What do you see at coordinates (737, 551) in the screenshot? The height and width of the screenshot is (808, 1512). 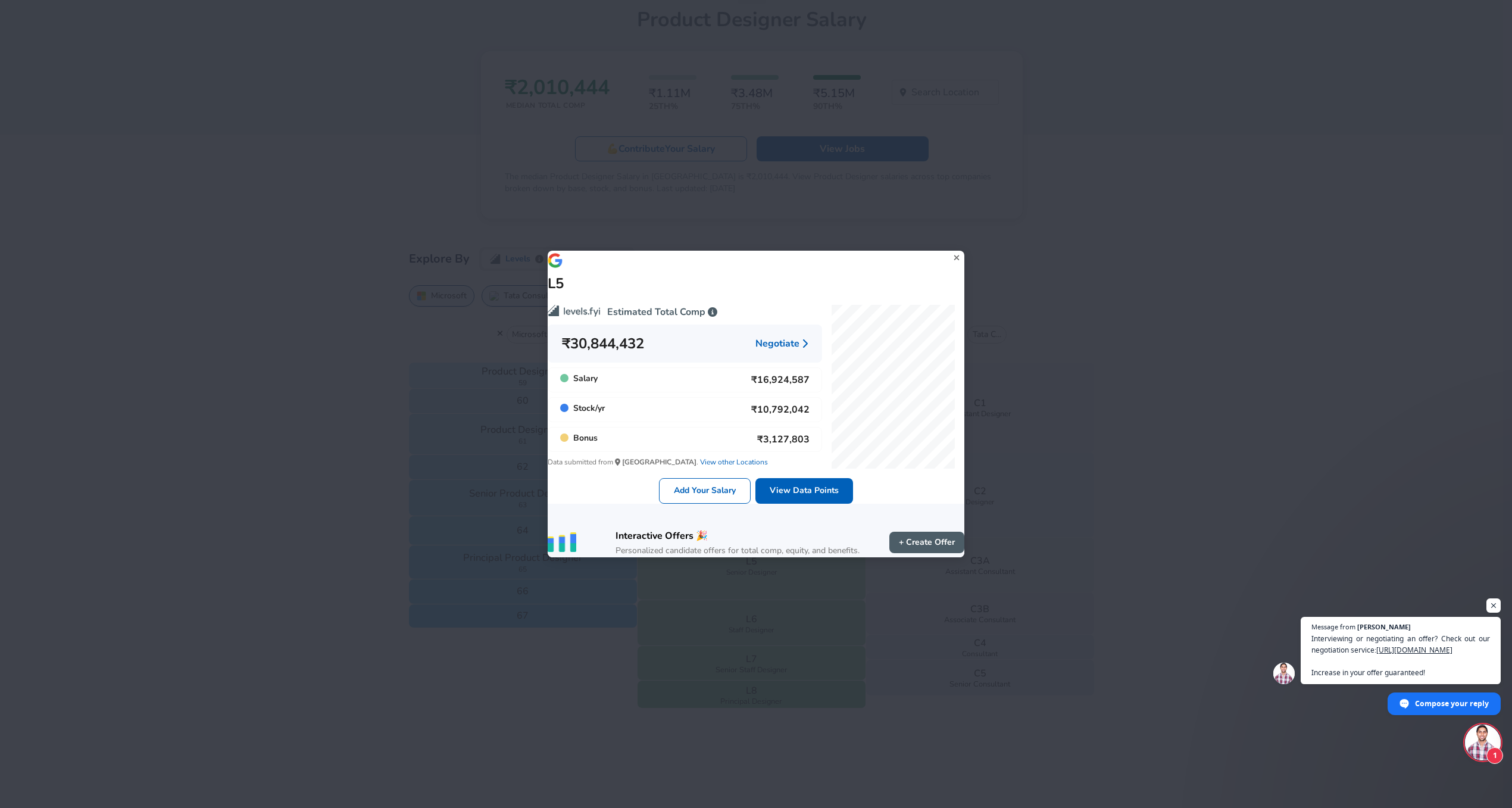 I see `h6: Personalized candidate offers for total comp, equity, and benefits.` at bounding box center [737, 551].